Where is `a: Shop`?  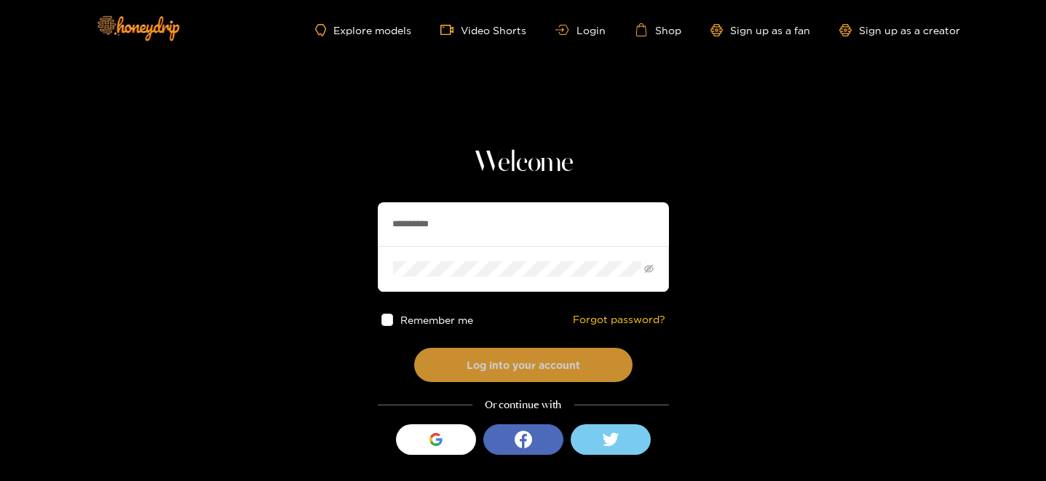 a: Shop is located at coordinates (658, 30).